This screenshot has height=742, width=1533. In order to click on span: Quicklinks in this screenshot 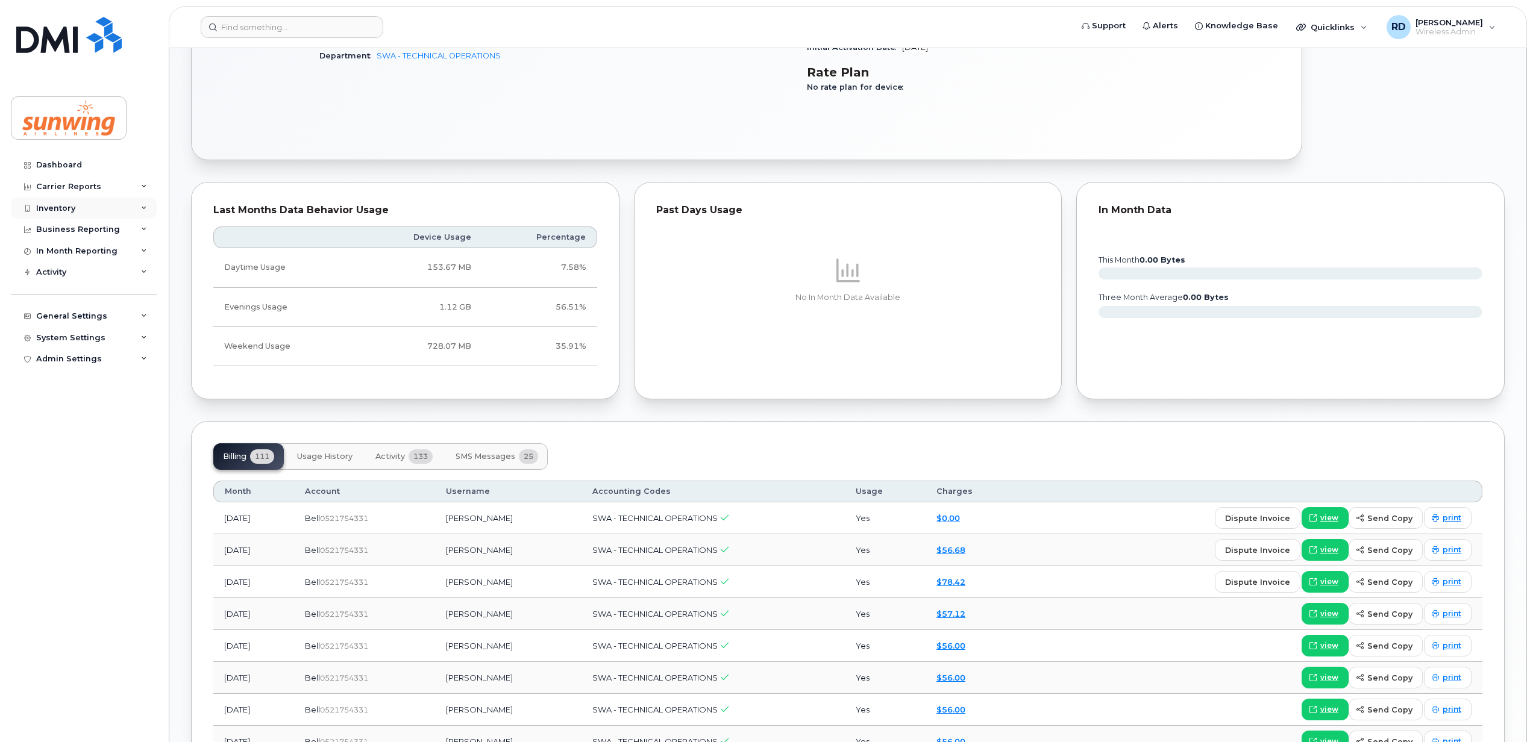, I will do `click(1332, 27)`.